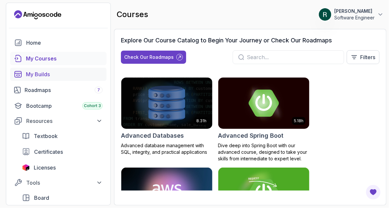 This screenshot has height=208, width=389. Describe the element at coordinates (58, 58) in the screenshot. I see `a: courses` at that location.